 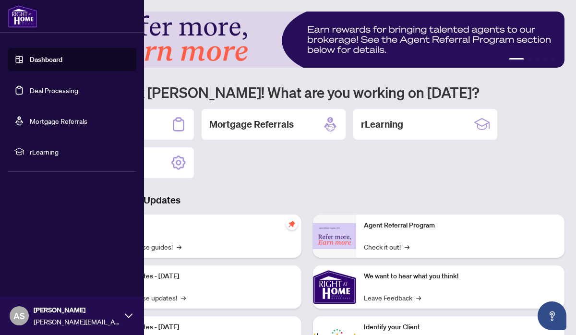 What do you see at coordinates (461, 226) in the screenshot?
I see `p: Agent Referral Program` at bounding box center [461, 226].